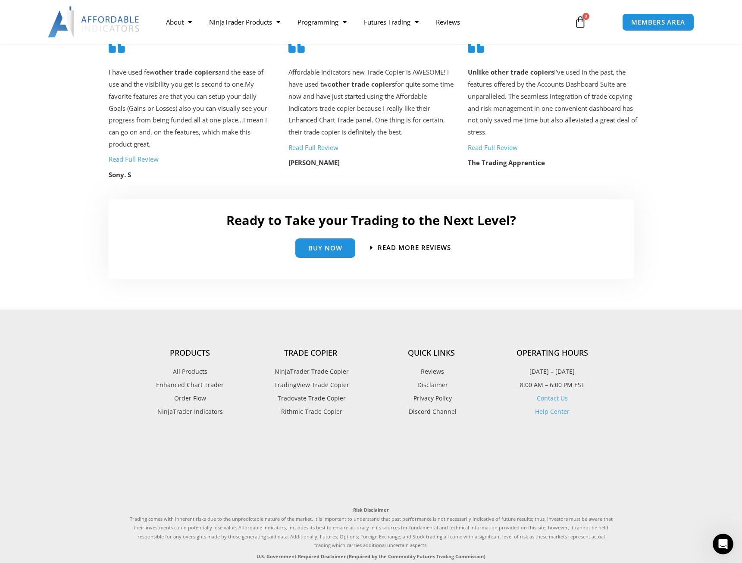 This screenshot has width=742, height=563. I want to click on span: Tradovate Trade Copier, so click(311, 399).